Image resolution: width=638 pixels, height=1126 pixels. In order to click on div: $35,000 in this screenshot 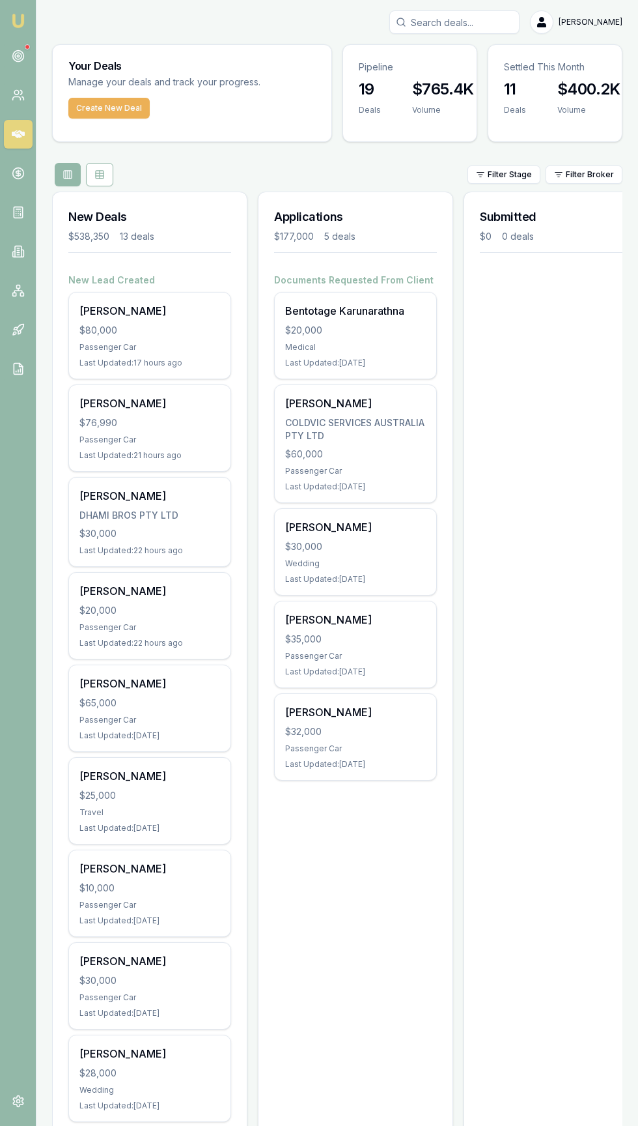, I will do `click(356, 639)`.